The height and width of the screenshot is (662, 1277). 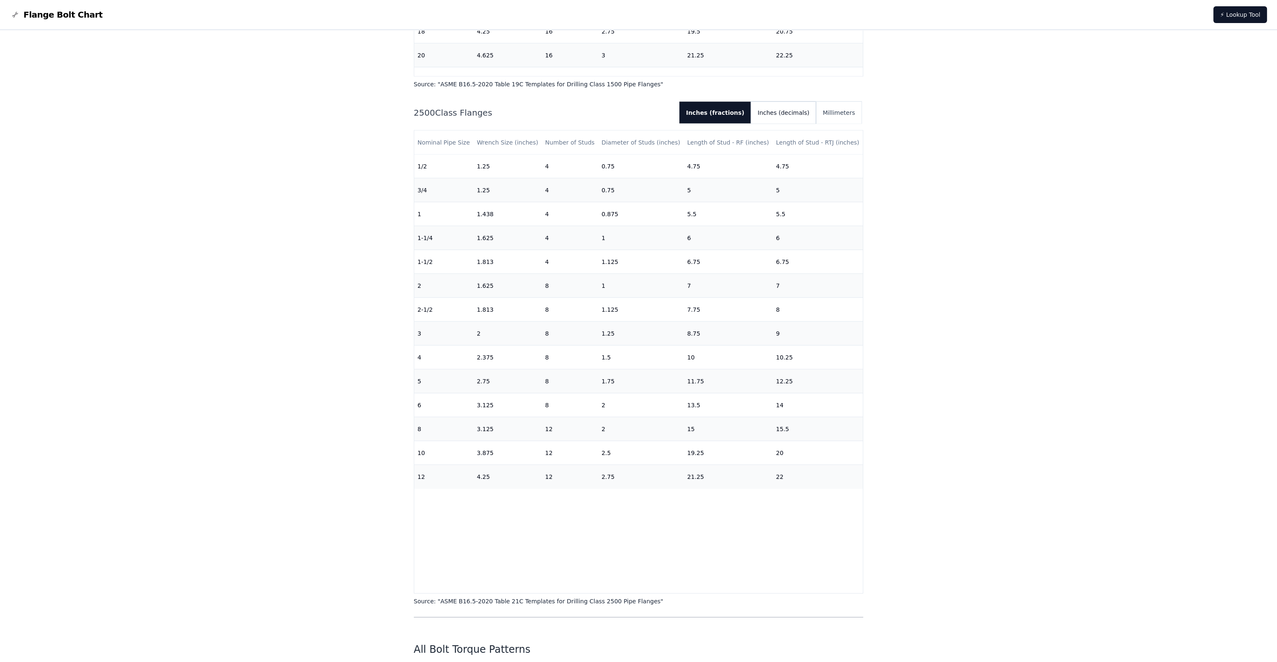 What do you see at coordinates (641, 453) in the screenshot?
I see `td: 2.5` at bounding box center [641, 453].